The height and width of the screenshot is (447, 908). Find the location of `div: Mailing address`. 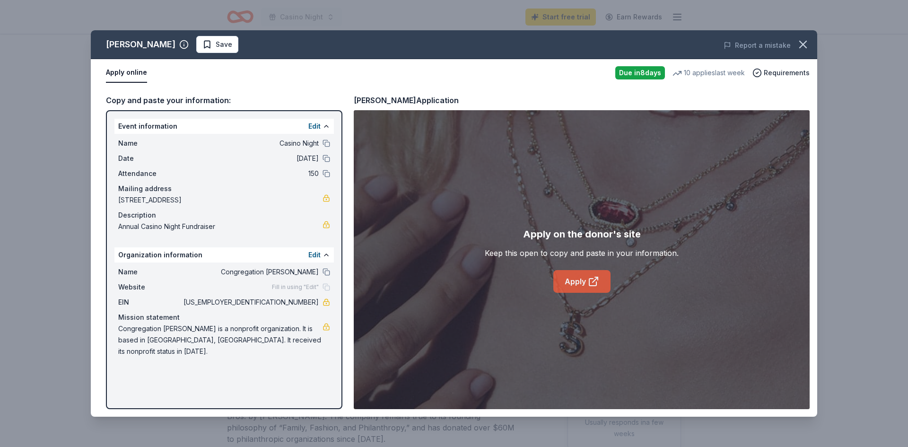

div: Mailing address is located at coordinates (224, 189).